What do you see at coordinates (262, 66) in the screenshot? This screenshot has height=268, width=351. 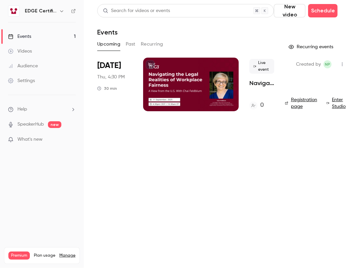 I see `span: Live event` at bounding box center [262, 66].